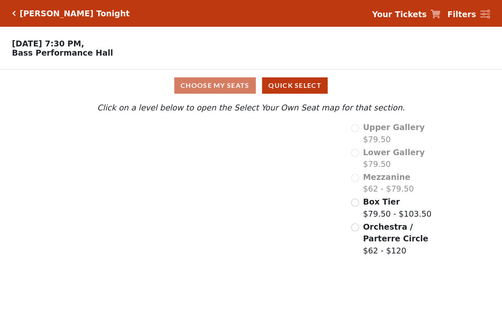  Describe the element at coordinates (172, 140) in the screenshot. I see `path: Upper Gallery - Seats Available: 0` at that location.